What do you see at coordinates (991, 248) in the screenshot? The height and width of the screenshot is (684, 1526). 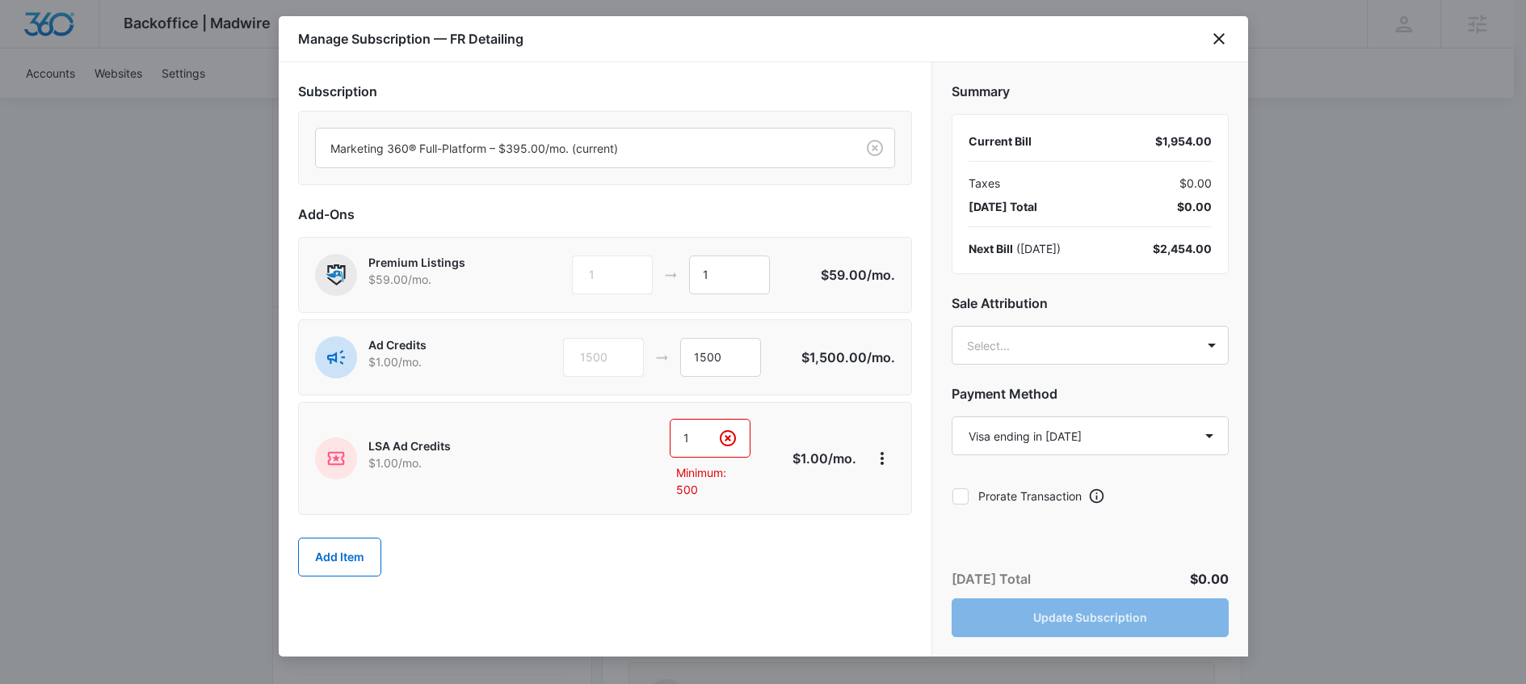 I see `span: Next Bill` at bounding box center [991, 248].